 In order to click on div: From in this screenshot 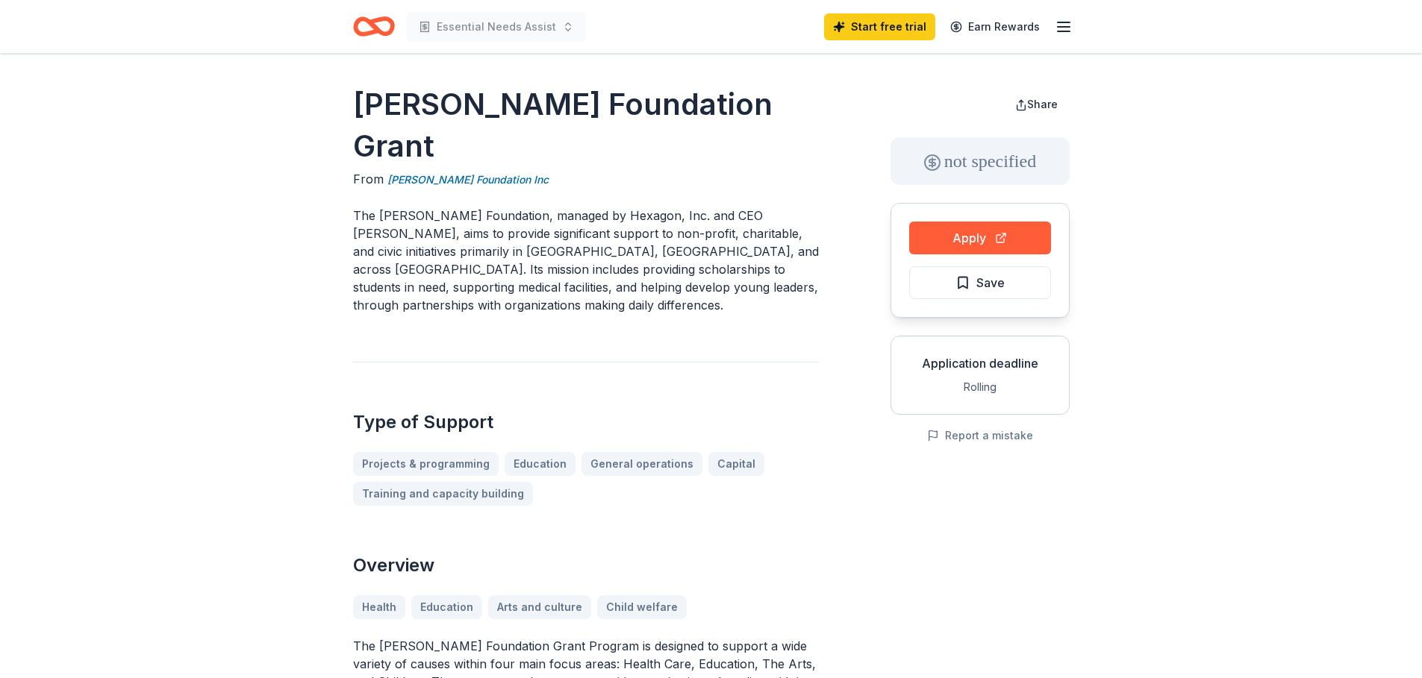, I will do `click(586, 179)`.